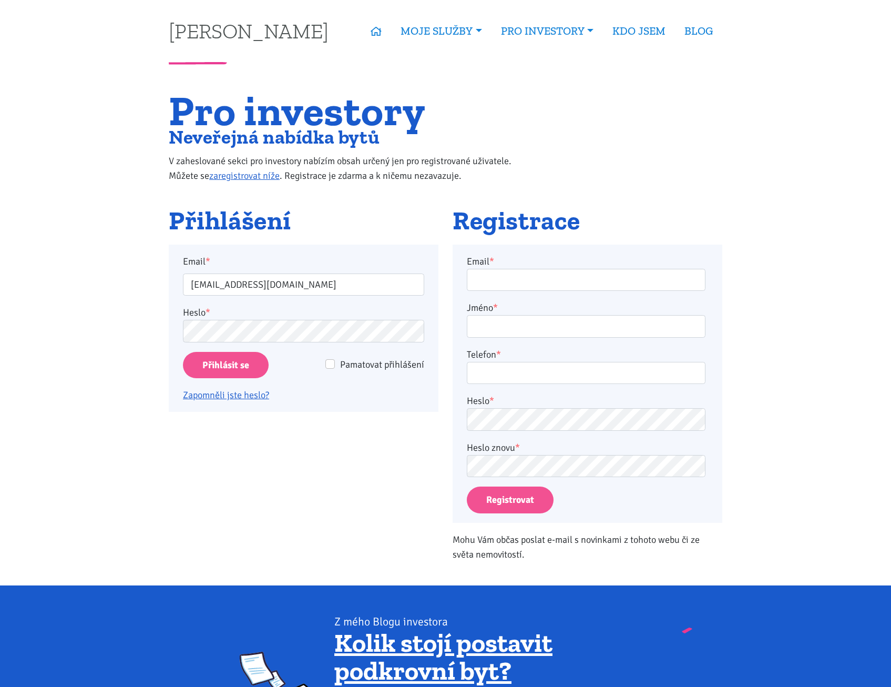  What do you see at coordinates (303, 221) in the screenshot?
I see `h2: Přihlášení` at bounding box center [303, 221].